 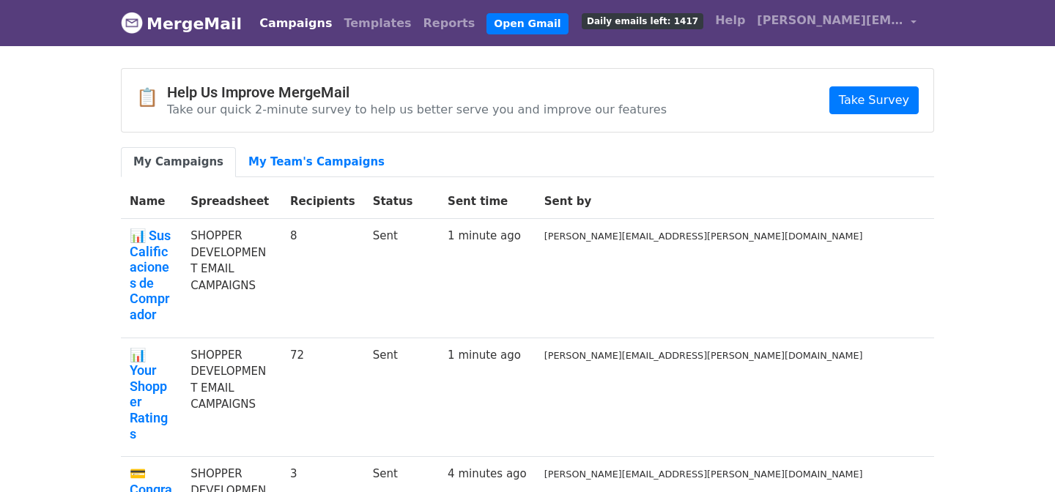 What do you see at coordinates (643, 21) in the screenshot?
I see `a: Daily emails left: 1417` at bounding box center [643, 21].